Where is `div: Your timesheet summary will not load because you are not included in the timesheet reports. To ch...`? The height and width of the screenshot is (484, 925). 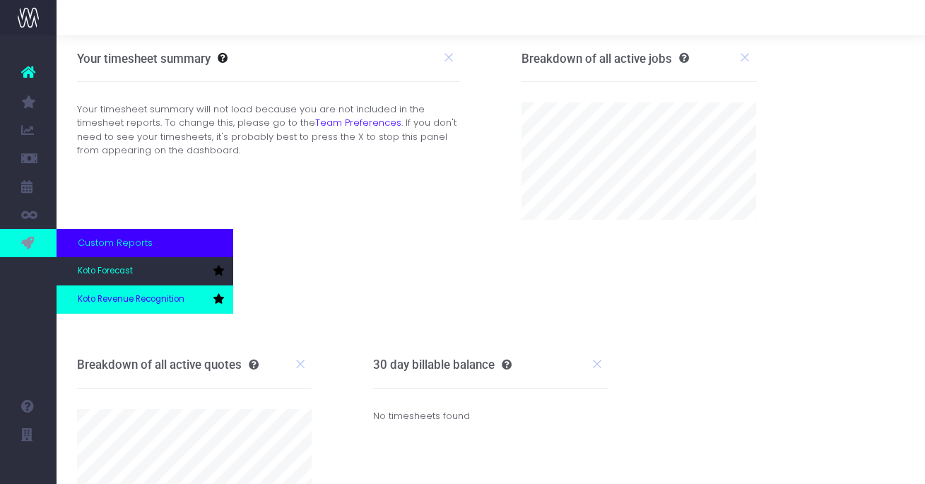 div: Your timesheet summary will not load because you are not included in the timesheet reports. To ch... is located at coordinates (269, 130).